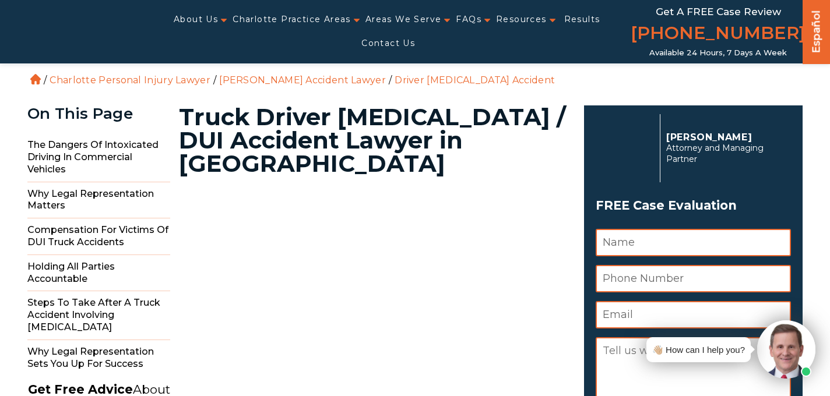  Describe the element at coordinates (196, 19) in the screenshot. I see `a: About Us` at that location.